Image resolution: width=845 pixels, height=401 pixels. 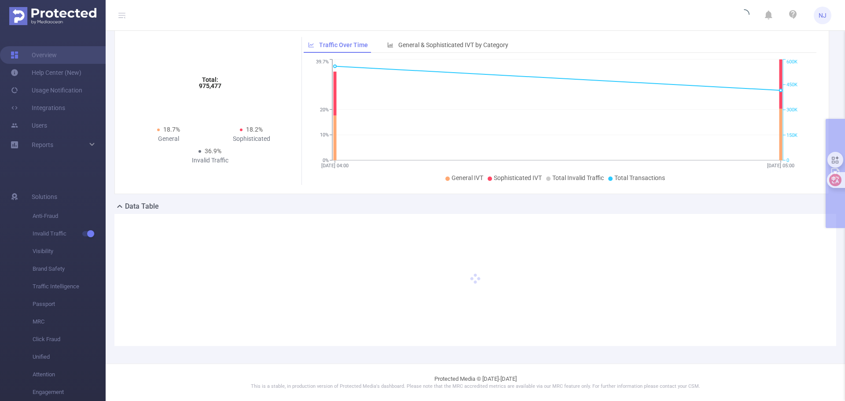 I want to click on h2: Data Table, so click(x=142, y=206).